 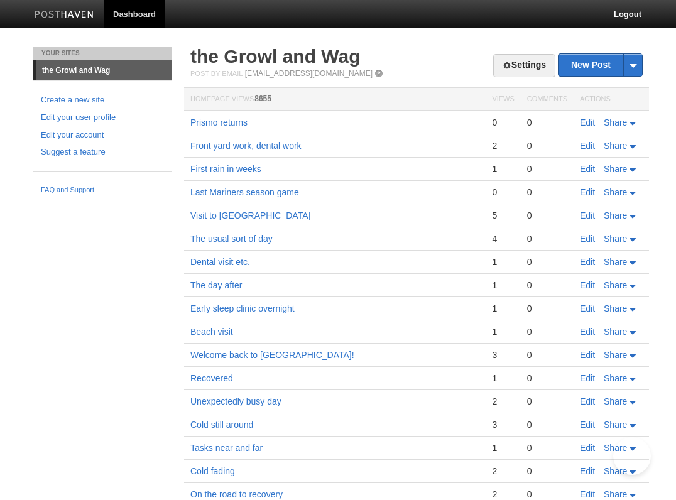 I want to click on a: Front yard work, dental work, so click(x=246, y=146).